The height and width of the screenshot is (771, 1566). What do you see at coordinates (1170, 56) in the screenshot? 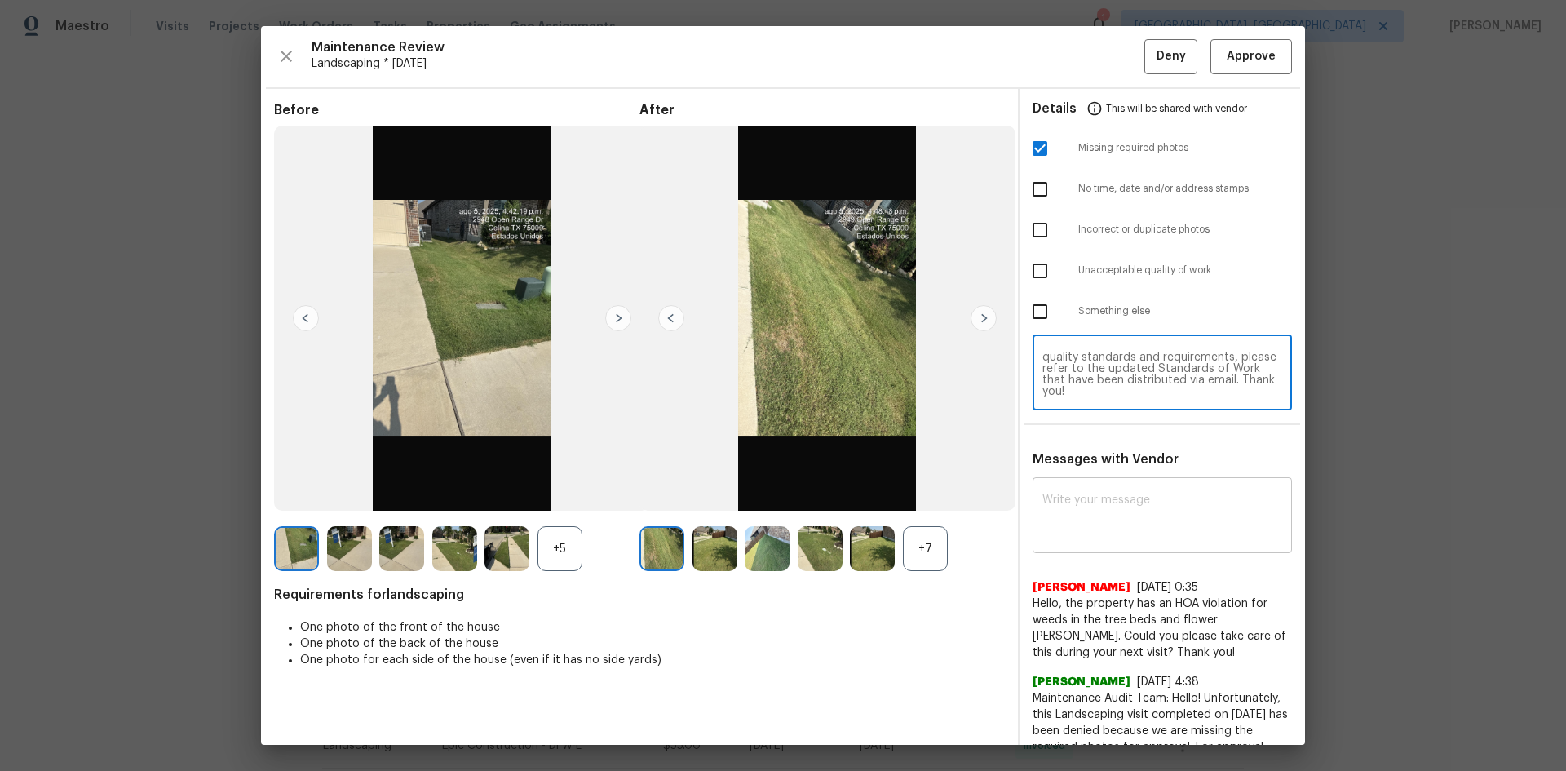
I see `button: Deny` at bounding box center [1170, 56].